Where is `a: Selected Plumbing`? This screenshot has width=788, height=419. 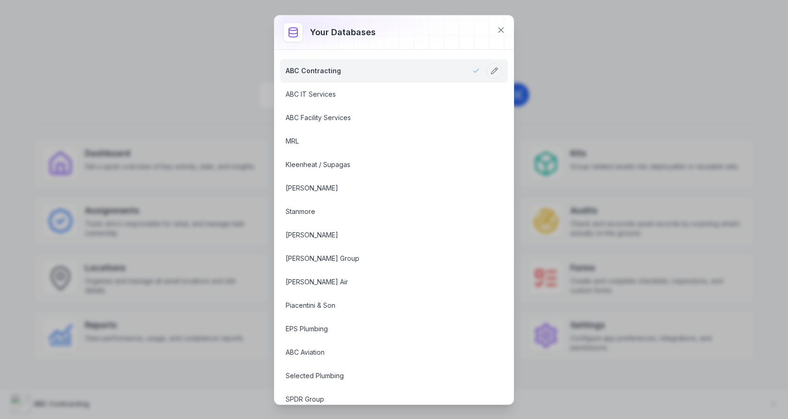
a: Selected Plumbing is located at coordinates (383, 376).